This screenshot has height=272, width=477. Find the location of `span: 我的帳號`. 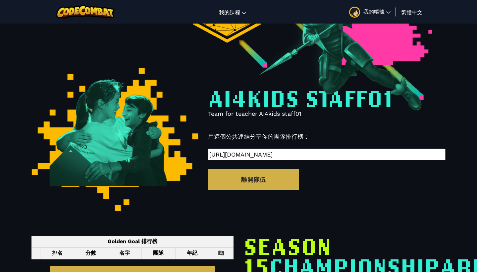

span: 我的帳號 is located at coordinates (377, 11).